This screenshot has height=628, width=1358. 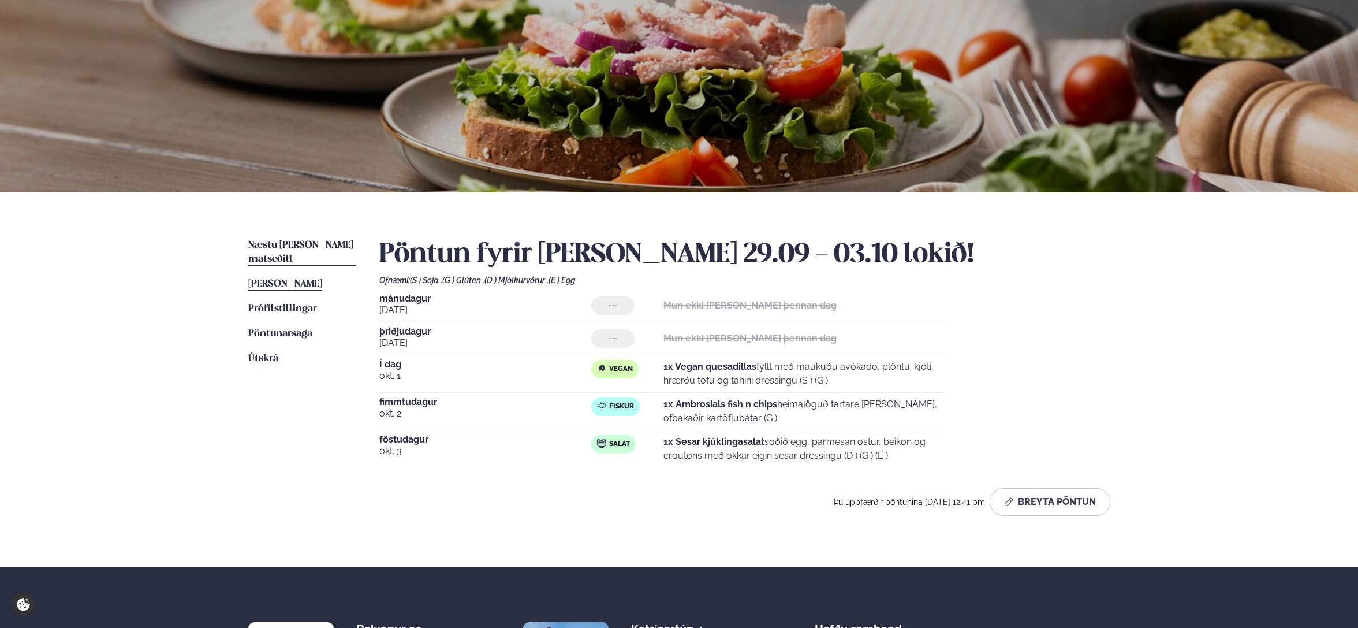 I want to click on div: Ofnæmi:, so click(x=745, y=280).